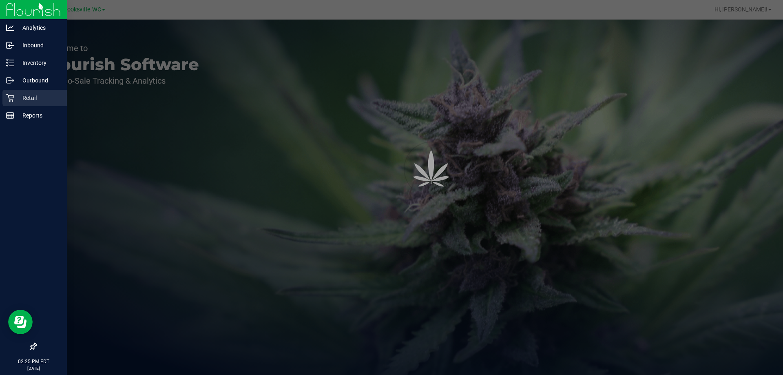 Image resolution: width=783 pixels, height=375 pixels. What do you see at coordinates (10, 80) in the screenshot?
I see `inline-svg: Outbound` at bounding box center [10, 80].